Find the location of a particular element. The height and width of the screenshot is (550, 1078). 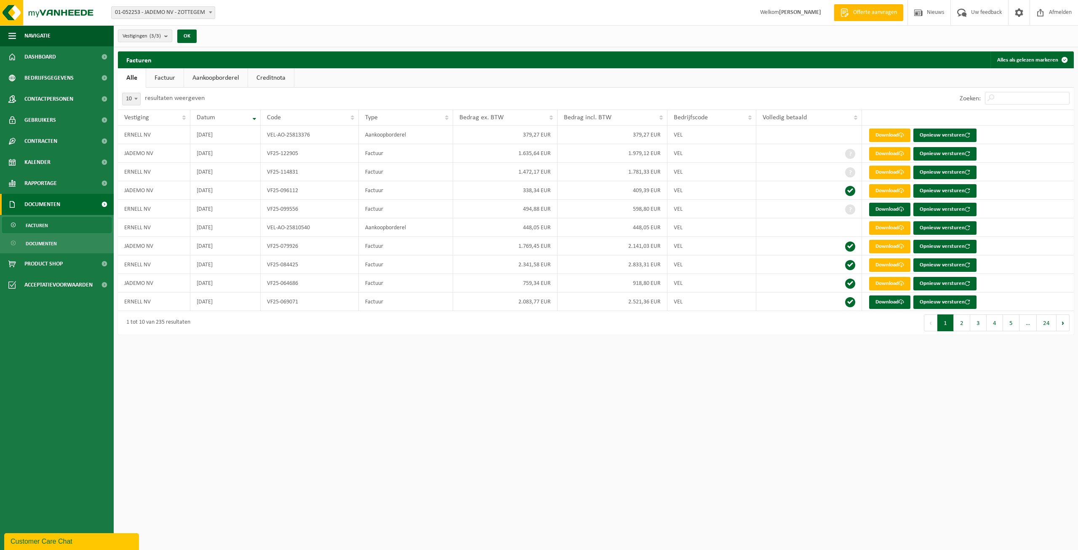

td: 918,80 EUR is located at coordinates (613, 283).